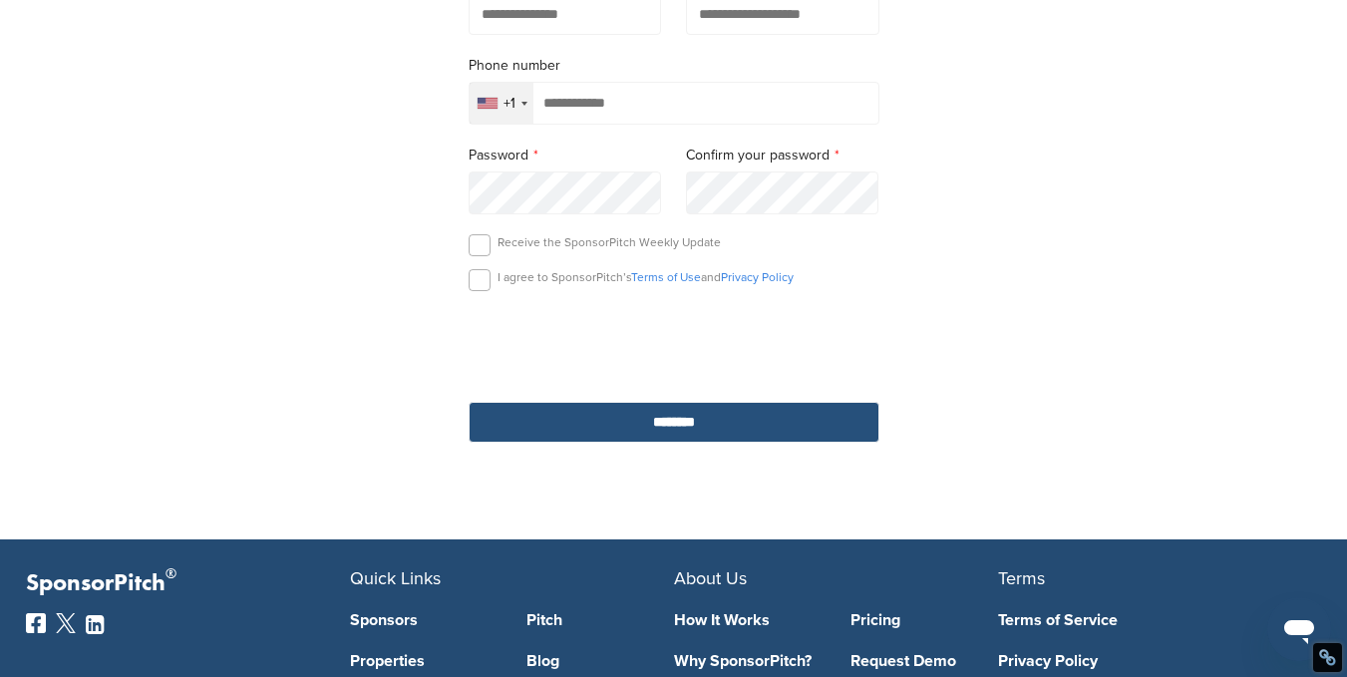  Describe the element at coordinates (609, 242) in the screenshot. I see `p: Receive the SponsorPitch Weekly Update` at that location.